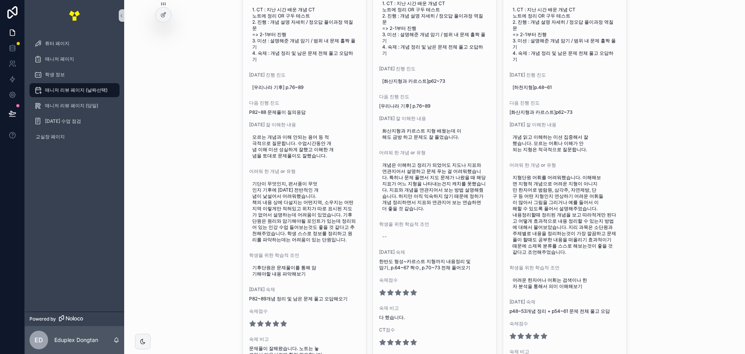 Image resolution: width=745 pixels, height=354 pixels. I want to click on span: 기후단원은 문제풀이를 통해 암기해야할 내용 파악해보기, so click(305, 271).